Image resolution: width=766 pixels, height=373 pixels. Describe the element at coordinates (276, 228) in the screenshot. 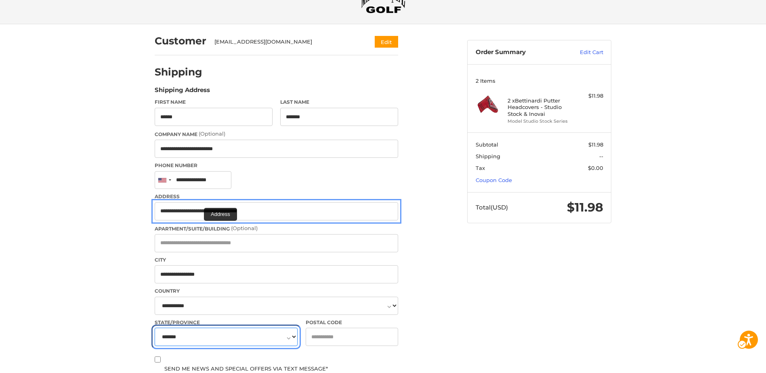

I see `label: Apartment/Suite/Building` at that location.